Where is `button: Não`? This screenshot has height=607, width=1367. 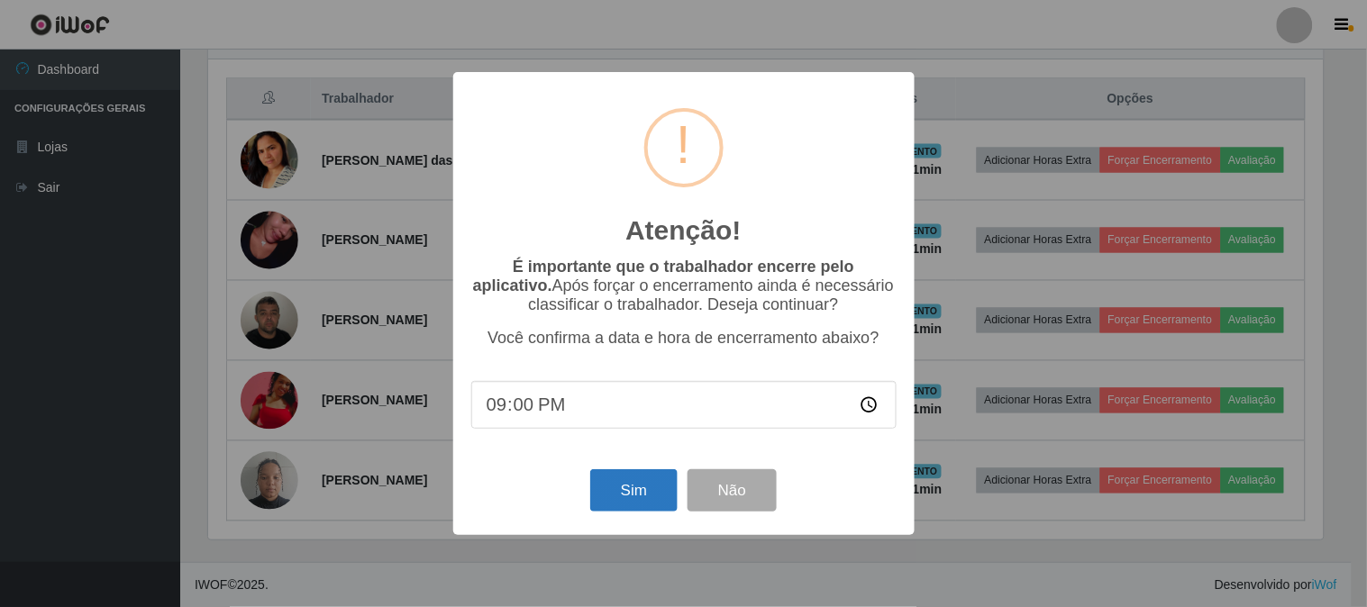 button: Não is located at coordinates (732, 490).